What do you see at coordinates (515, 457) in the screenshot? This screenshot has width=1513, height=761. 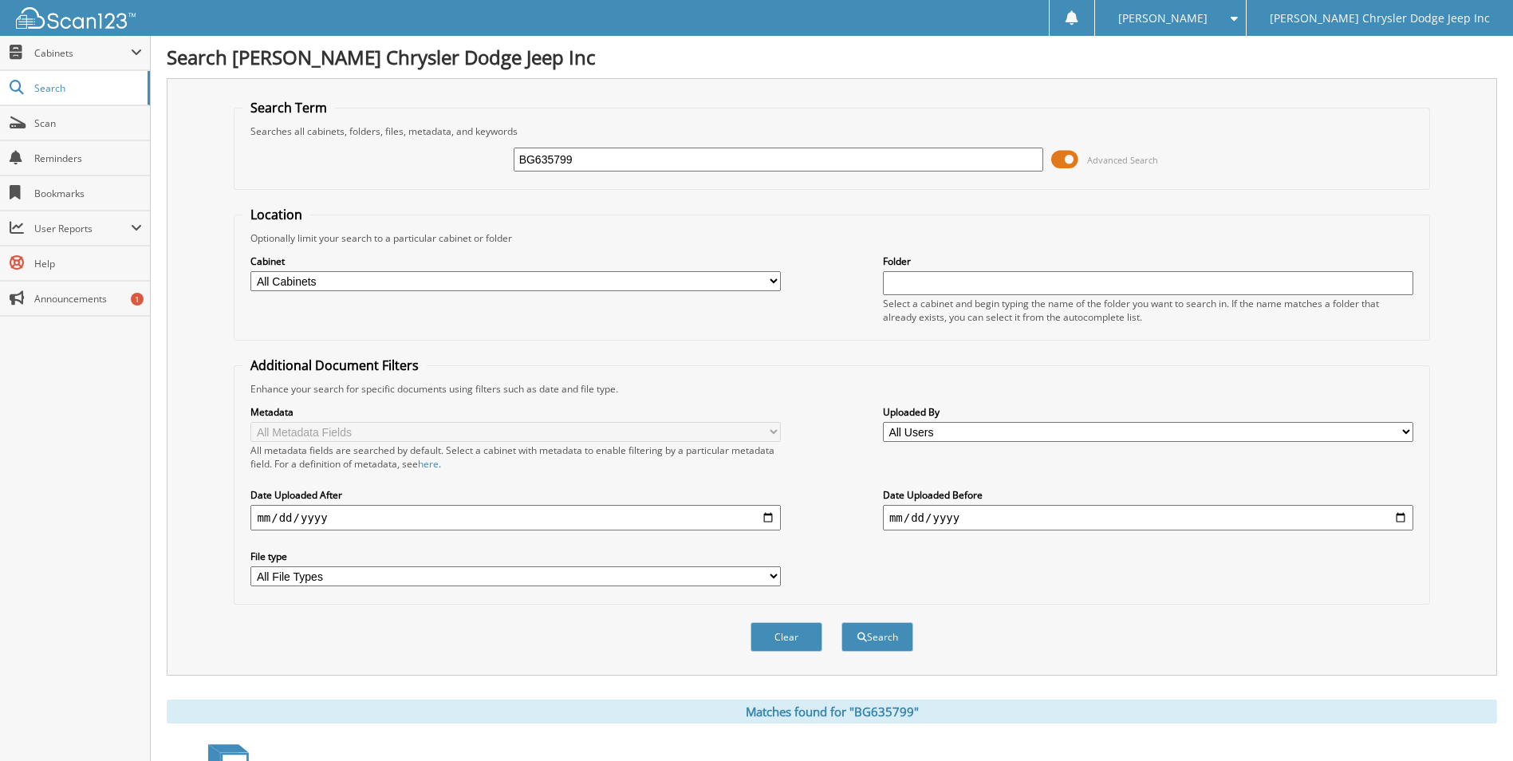 I see `div: All metadata fields are searched by default. Select a cabinet with metadata to enable filtering b...` at bounding box center [515, 457].